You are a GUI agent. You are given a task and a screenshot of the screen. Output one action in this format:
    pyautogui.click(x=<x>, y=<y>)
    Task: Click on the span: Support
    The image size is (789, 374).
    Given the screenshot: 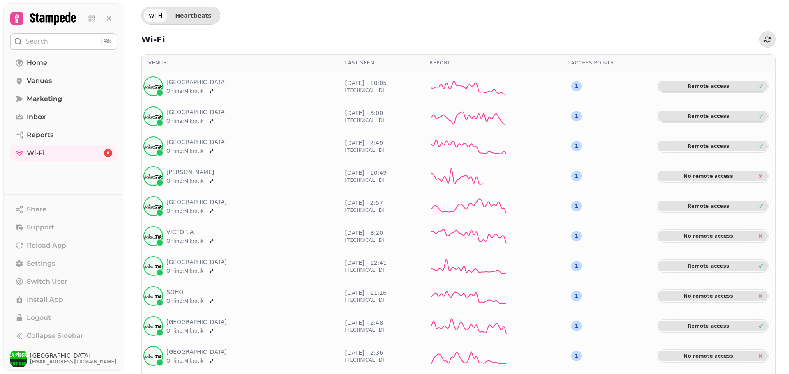 What is the action you would take?
    pyautogui.click(x=40, y=228)
    